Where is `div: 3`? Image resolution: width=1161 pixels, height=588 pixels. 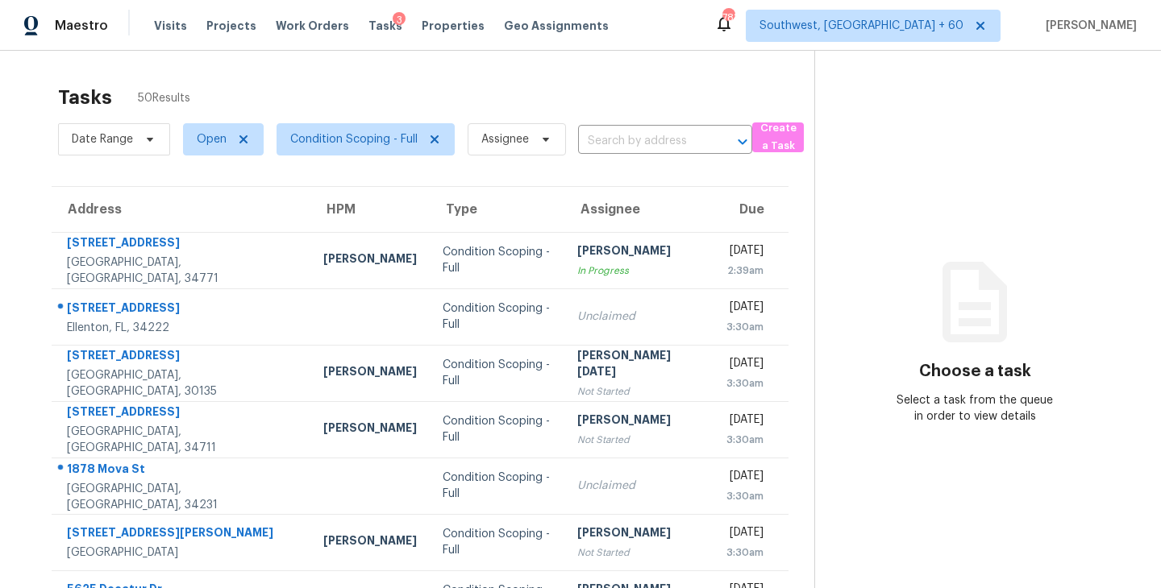 div: 3 is located at coordinates (399, 20).